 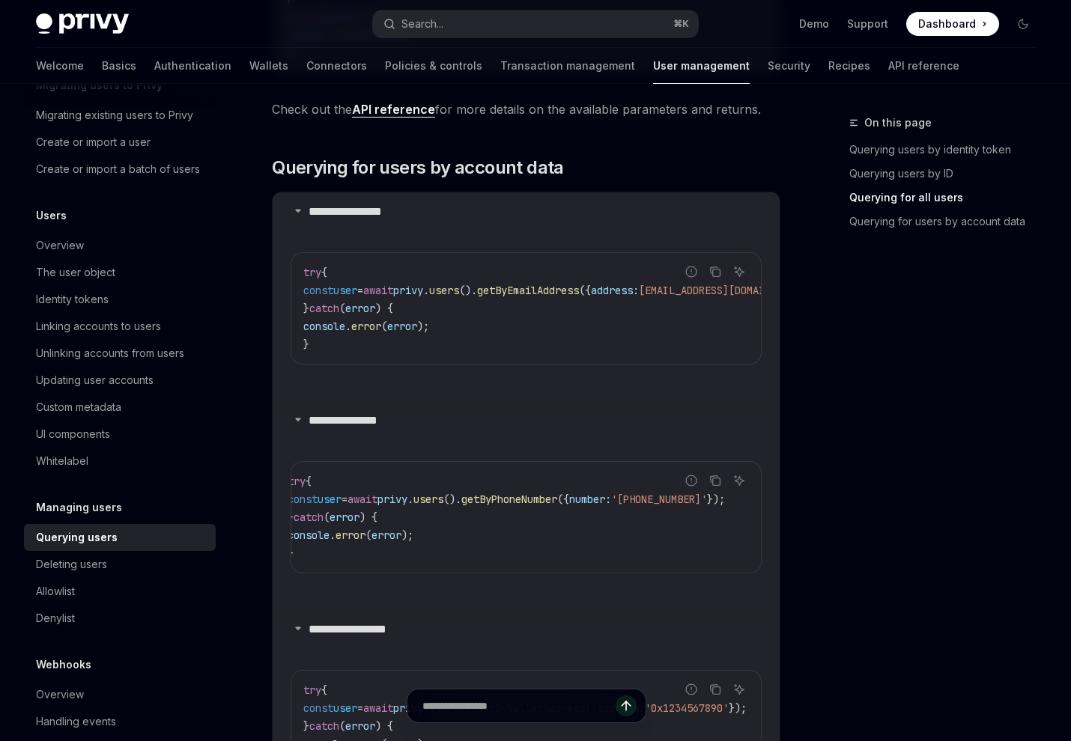 What do you see at coordinates (72, 300) in the screenshot?
I see `div: Identity tokens` at bounding box center [72, 300].